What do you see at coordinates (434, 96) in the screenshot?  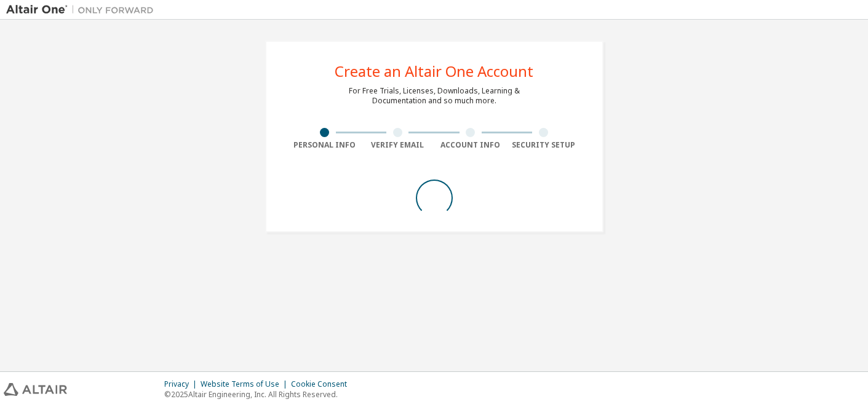 I see `div: For Free Trials, Licenses, Downloads, Learning & Documentation and so much more.` at bounding box center [434, 96].